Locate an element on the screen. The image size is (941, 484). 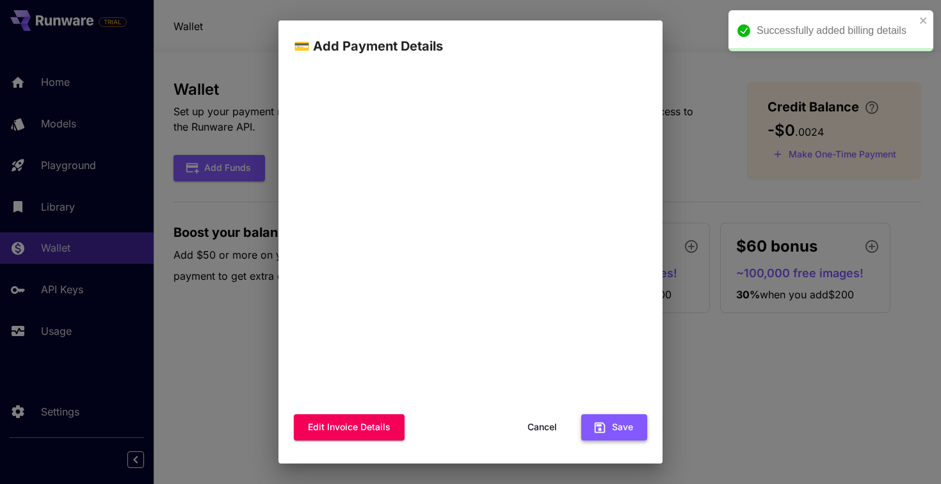
button: Edit invoice details is located at coordinates (349, 427).